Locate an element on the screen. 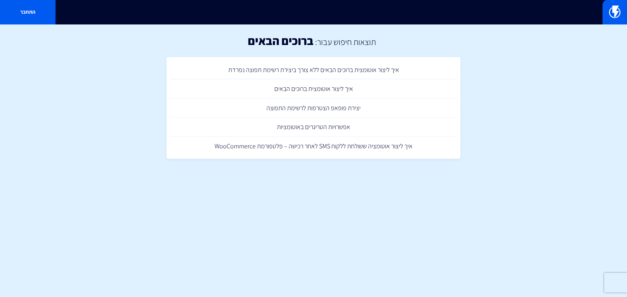  a: איך ליצור אוטומצית ברוכים הבאים ללא צורך ביצירת רשימת תפוצה נפרדת is located at coordinates (313, 70).